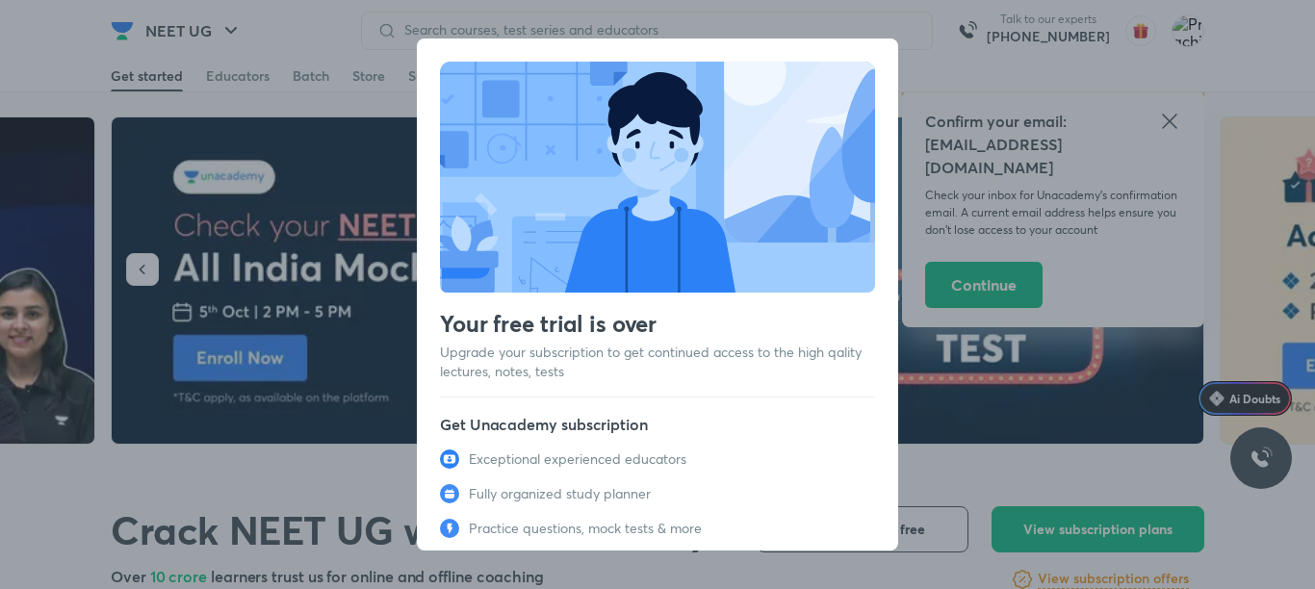 This screenshot has height=589, width=1315. What do you see at coordinates (585, 528) in the screenshot?
I see `p: Practice questions, mock tests & more` at bounding box center [585, 528].